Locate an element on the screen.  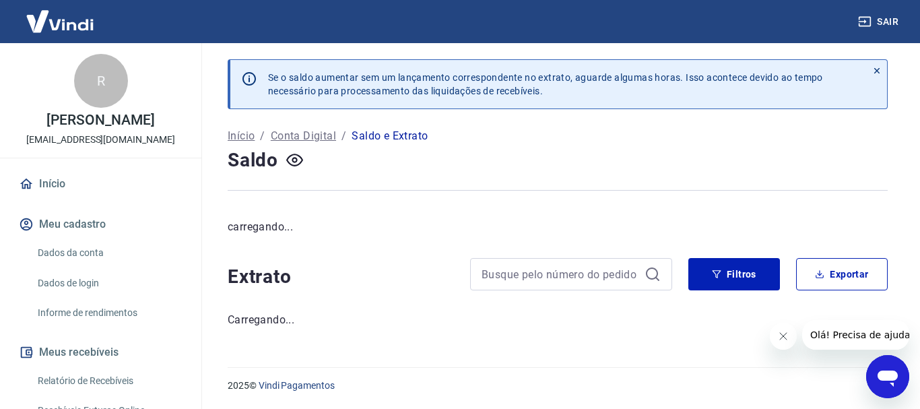
a: Dados de login is located at coordinates (108, 283).